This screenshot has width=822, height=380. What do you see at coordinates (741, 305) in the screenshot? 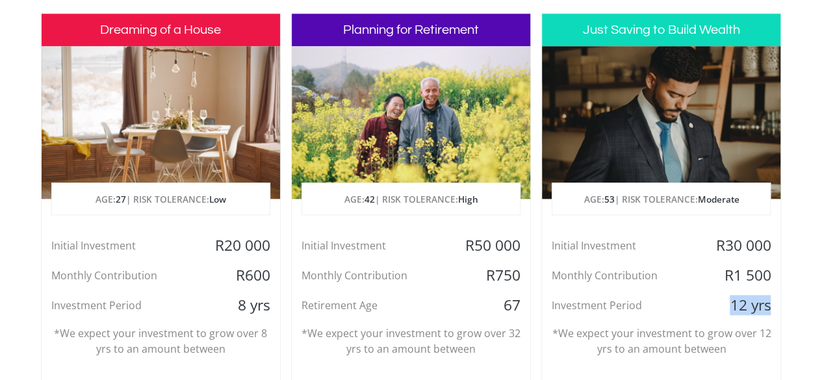
I see `div: 12 yrs` at bounding box center [741, 305].